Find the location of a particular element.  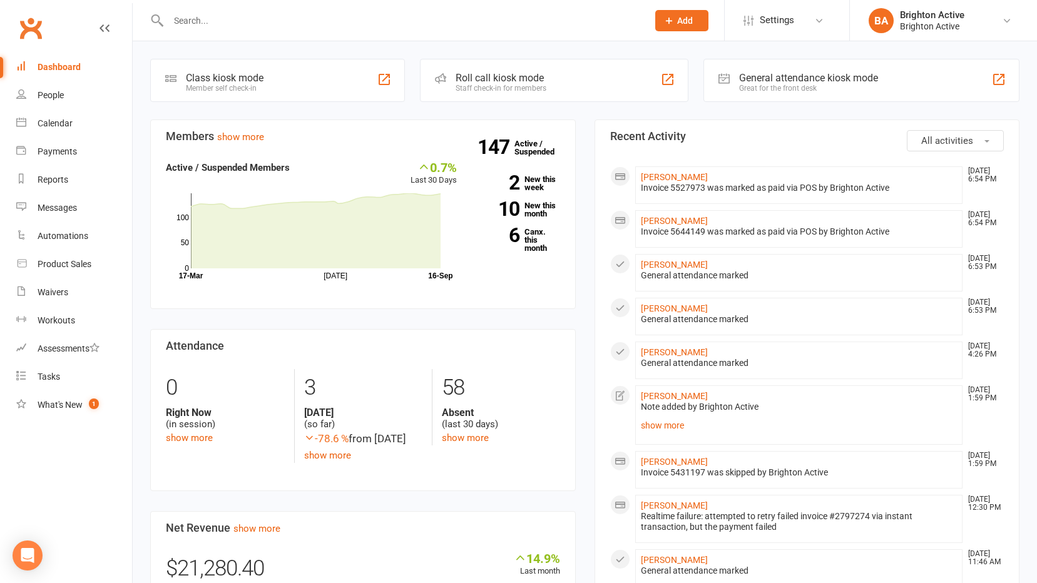

h3: Attendance is located at coordinates (363, 346).